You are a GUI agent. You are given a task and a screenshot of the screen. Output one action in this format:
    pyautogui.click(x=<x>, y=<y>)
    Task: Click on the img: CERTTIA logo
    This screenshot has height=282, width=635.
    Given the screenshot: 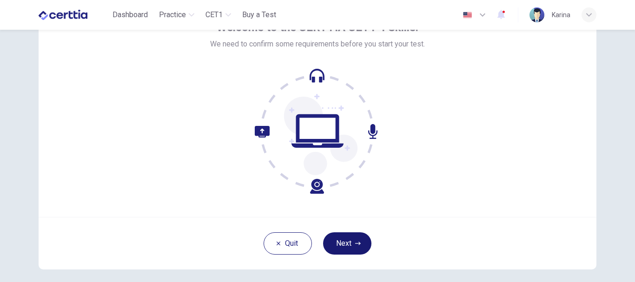 What is the action you would take?
    pyautogui.click(x=63, y=15)
    